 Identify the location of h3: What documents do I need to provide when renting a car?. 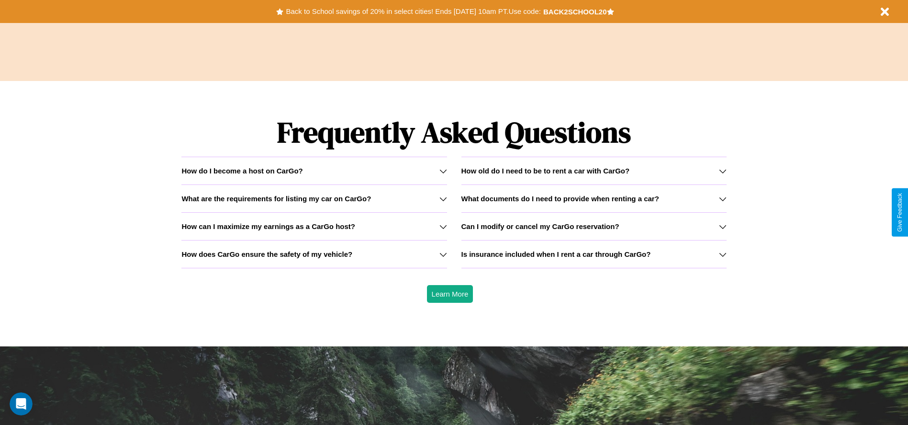
(560, 198).